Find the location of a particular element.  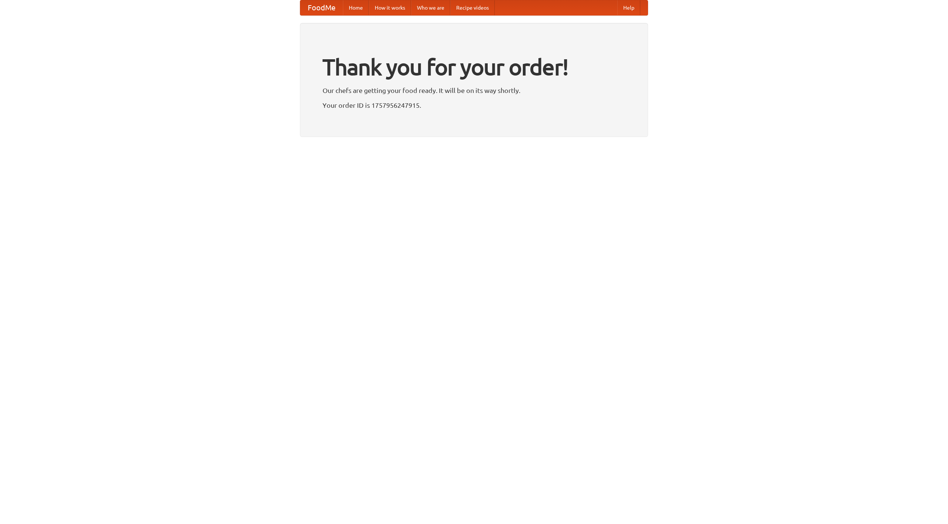

a: Who we are is located at coordinates (431, 8).